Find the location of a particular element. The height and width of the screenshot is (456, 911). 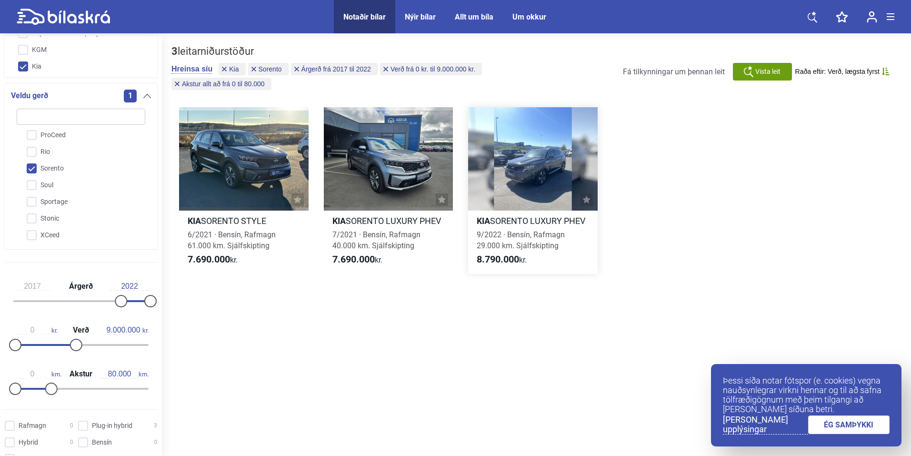

button: Verð frá 0 kr. til 9.000.000 kr. is located at coordinates (431, 69).